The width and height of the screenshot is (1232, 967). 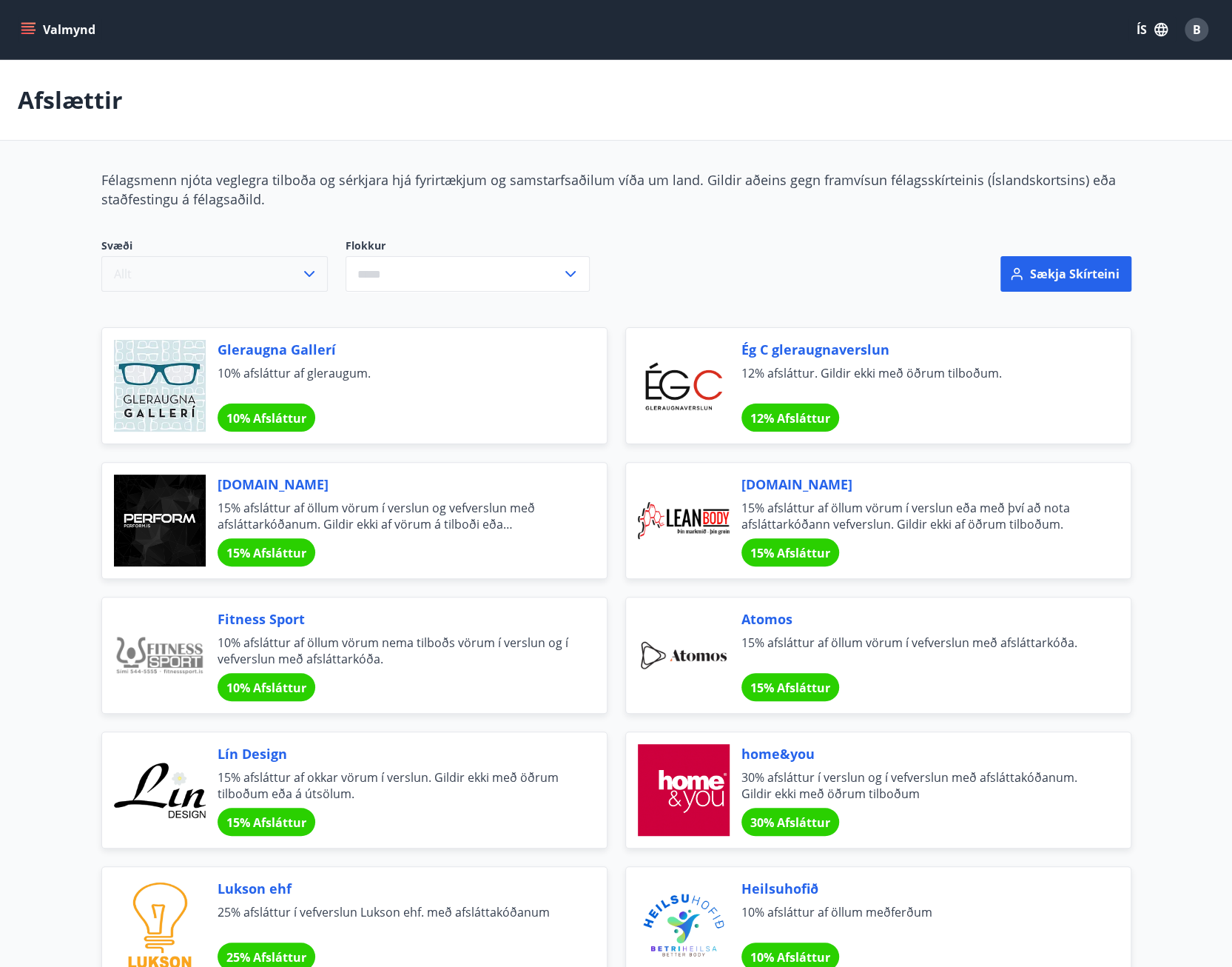 I want to click on span: 10% afsláttur af gleraugum., so click(x=394, y=381).